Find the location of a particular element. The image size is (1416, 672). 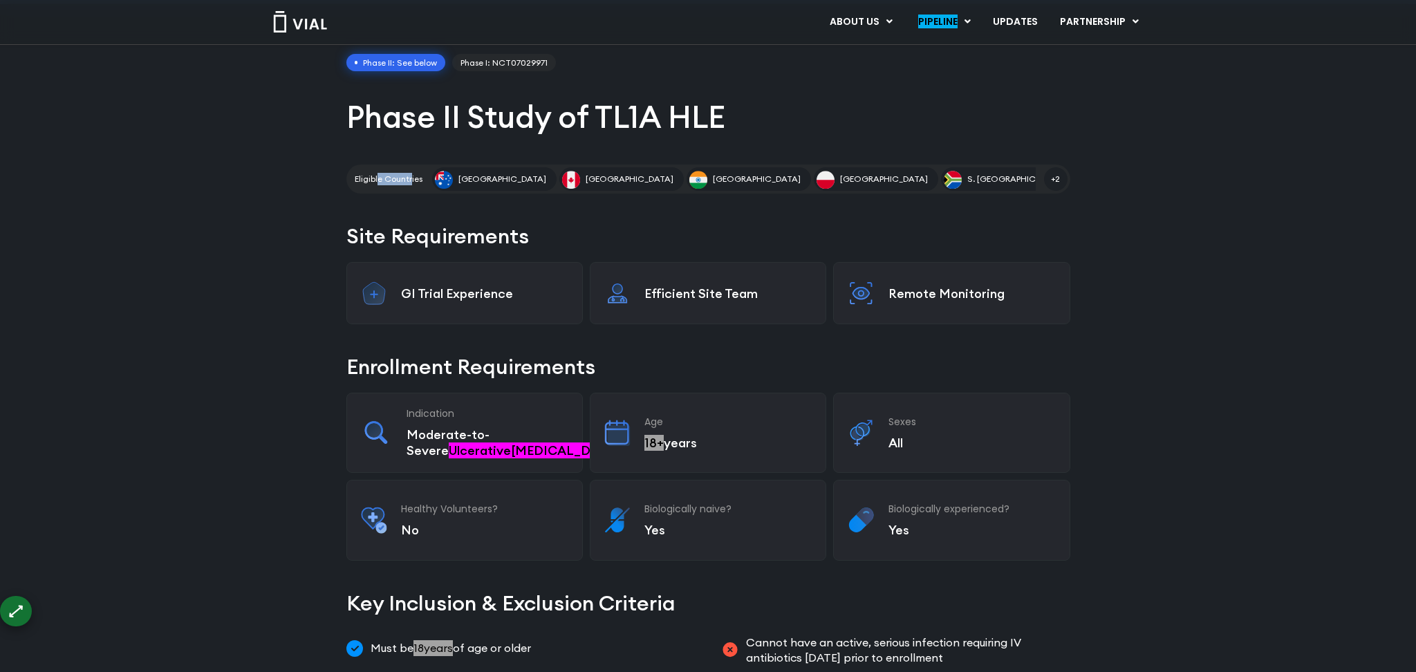

img: Australia is located at coordinates (444, 180).